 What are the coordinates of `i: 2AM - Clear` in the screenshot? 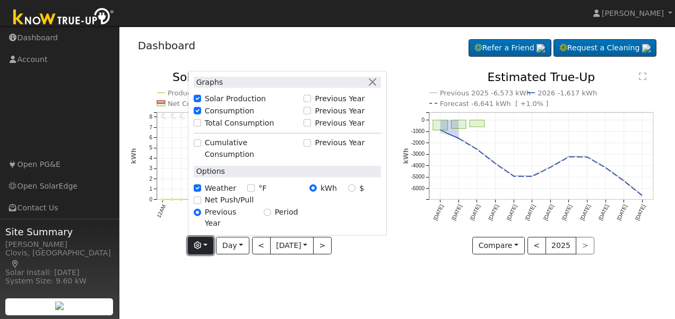 It's located at (183, 117).